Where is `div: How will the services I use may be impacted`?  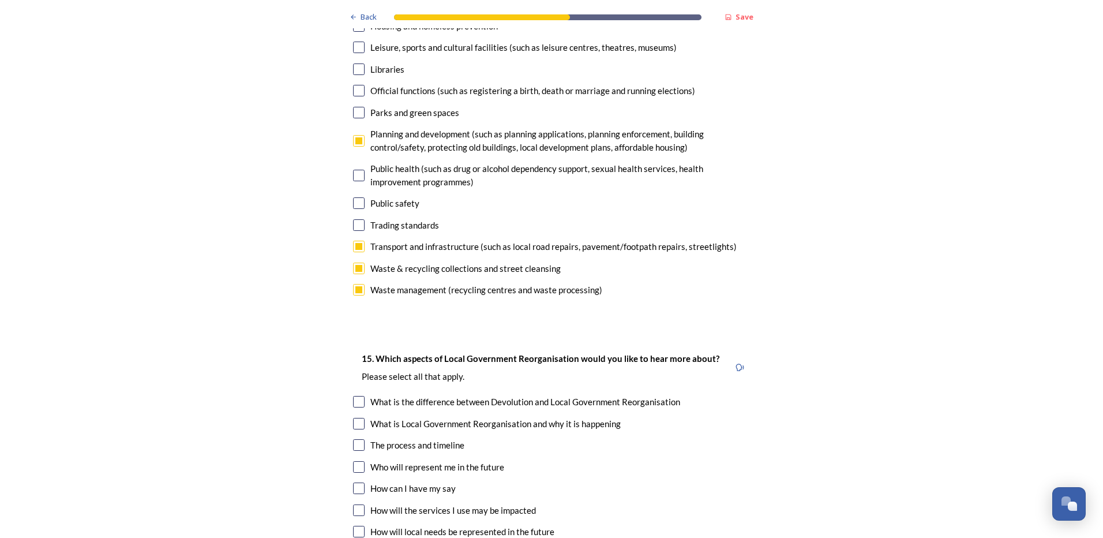
div: How will the services I use may be impacted is located at coordinates (453, 510).